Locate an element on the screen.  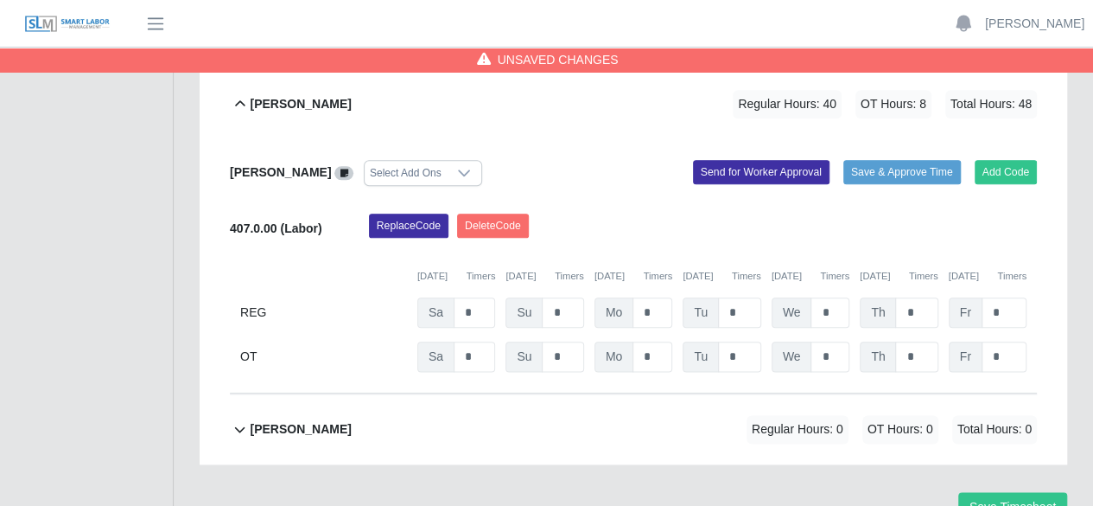
img: SLM Logo is located at coordinates (67, 24).